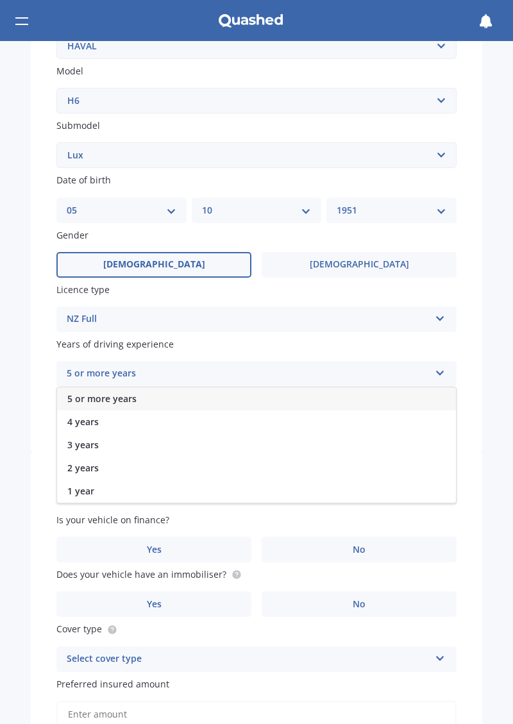 The height and width of the screenshot is (724, 513). Describe the element at coordinates (83, 289) in the screenshot. I see `span: Licence type` at that location.